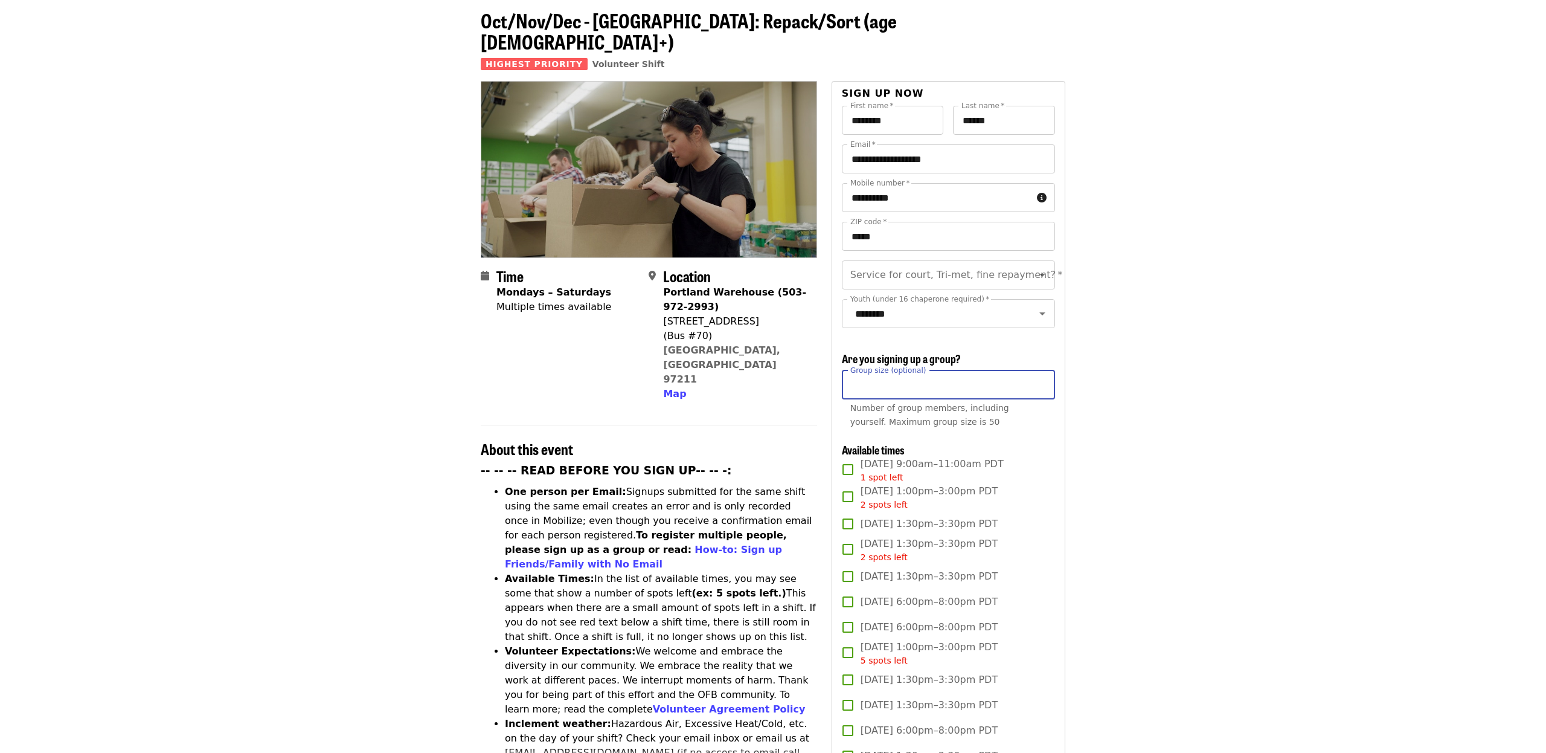  What do you see at coordinates (649, 169) in the screenshot?
I see `img: Oct/Nov/Dec - Portland: Repack/Sort (age 8+) organized by Oregon Food Bank` at bounding box center [649, 169].